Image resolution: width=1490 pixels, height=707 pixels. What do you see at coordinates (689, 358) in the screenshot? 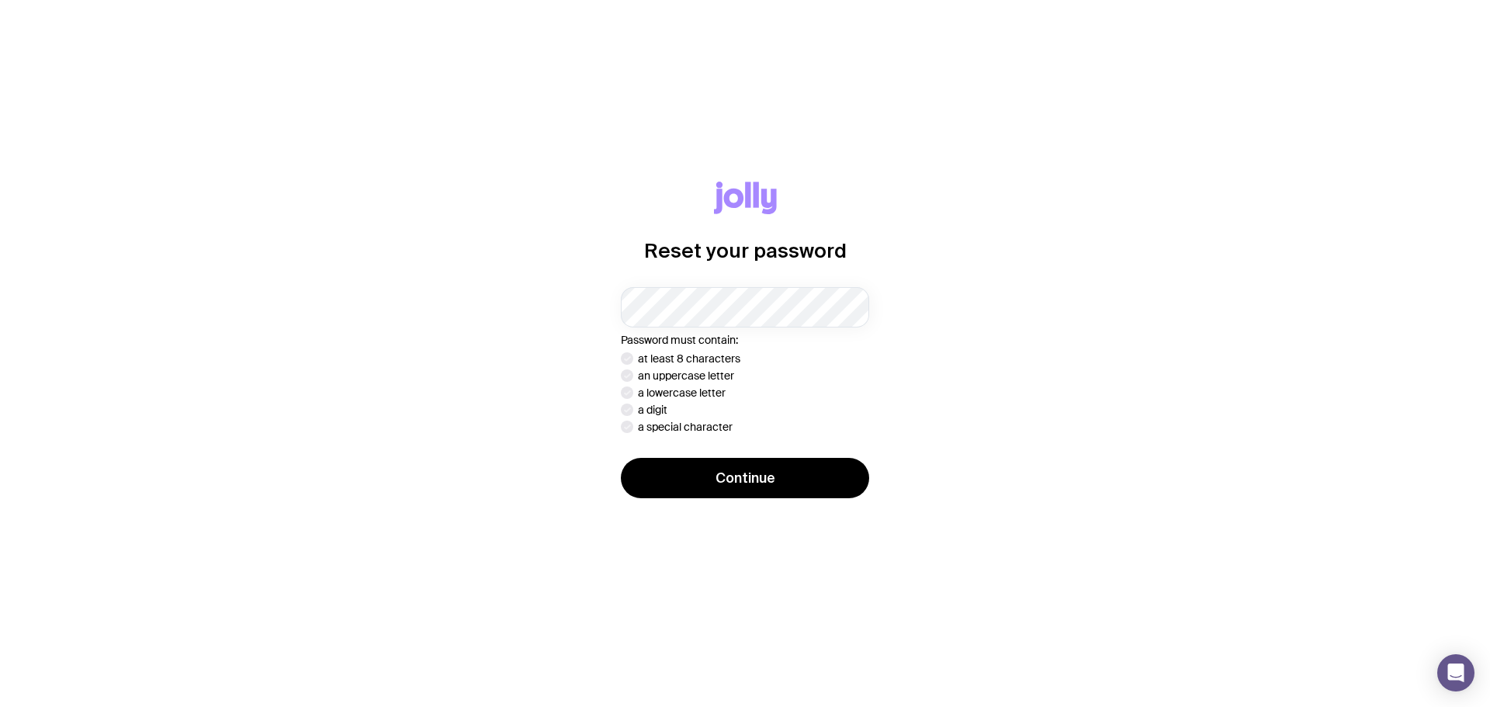
I see `p: at least 8 characters` at bounding box center [689, 358].